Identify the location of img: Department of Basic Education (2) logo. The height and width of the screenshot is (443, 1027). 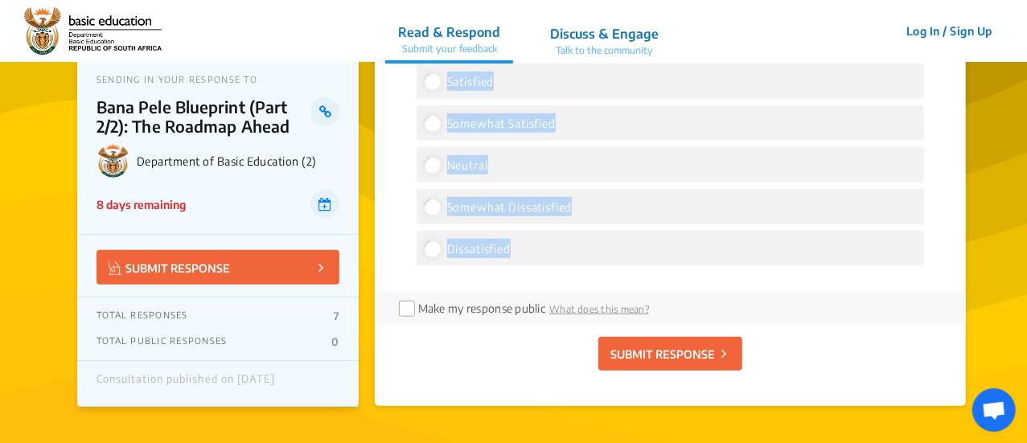
(113, 161).